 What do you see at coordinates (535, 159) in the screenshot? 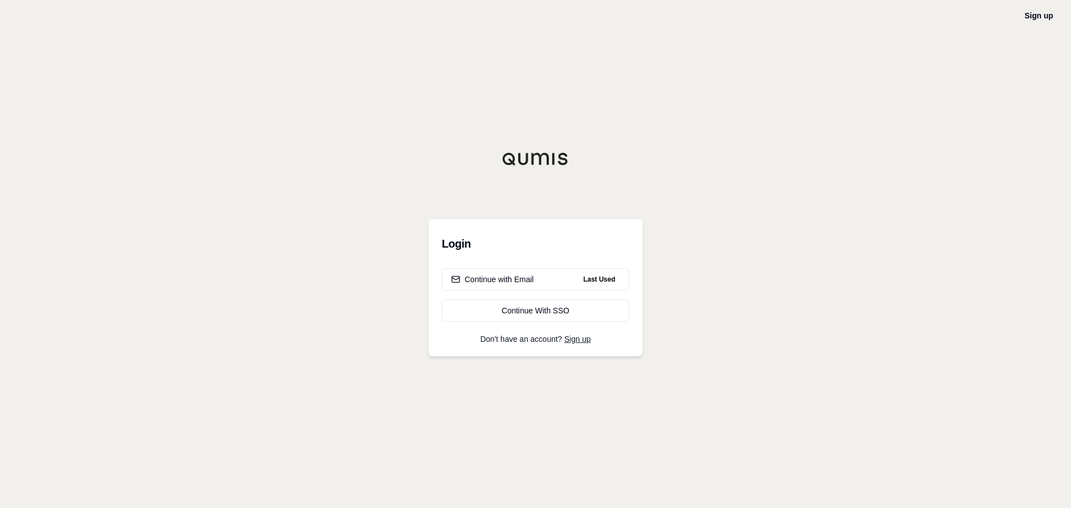
I see `img: Qumis` at bounding box center [535, 159].